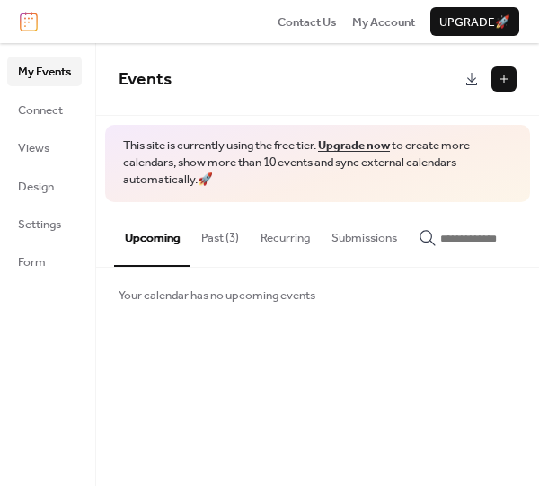 Image resolution: width=539 pixels, height=486 pixels. What do you see at coordinates (308, 22) in the screenshot?
I see `span: Contact Us` at bounding box center [308, 22].